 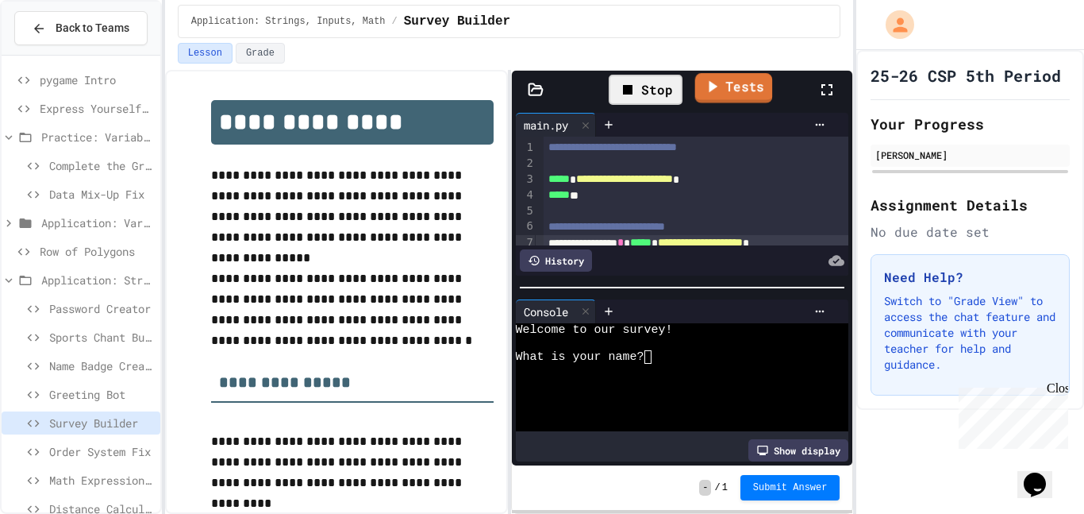 I want to click on span: Express Yourself in Python!, so click(x=97, y=108).